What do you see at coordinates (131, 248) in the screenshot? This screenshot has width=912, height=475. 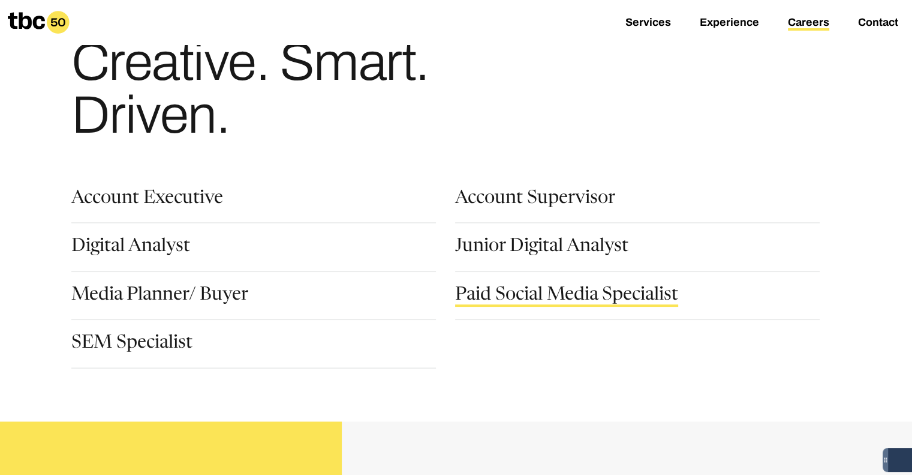 I see `a: Digital Analyst` at bounding box center [131, 248].